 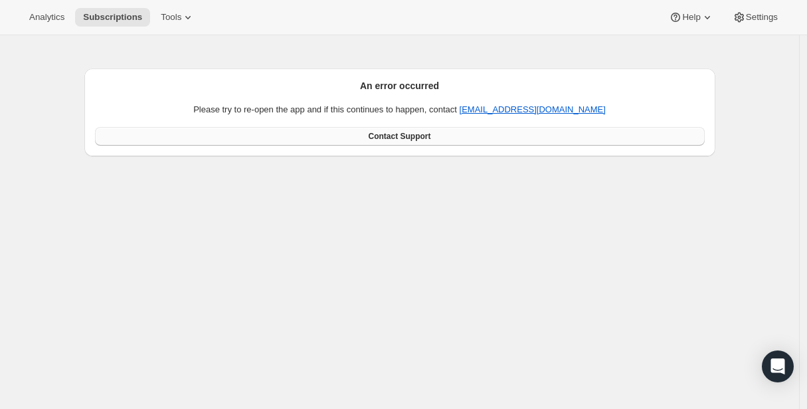 What do you see at coordinates (755, 17) in the screenshot?
I see `button: Settings` at bounding box center [755, 17].